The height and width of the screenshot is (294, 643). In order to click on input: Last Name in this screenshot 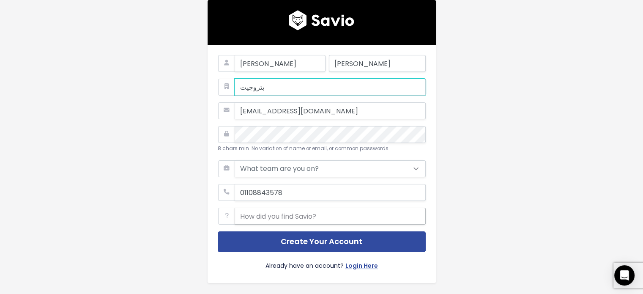, I will do `click(377, 63)`.